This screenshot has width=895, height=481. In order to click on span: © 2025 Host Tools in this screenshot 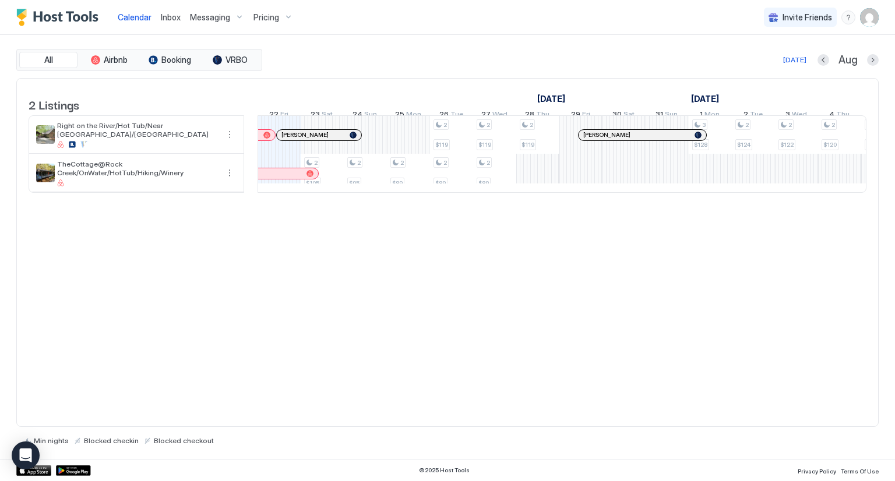, I will do `click(444, 470)`.